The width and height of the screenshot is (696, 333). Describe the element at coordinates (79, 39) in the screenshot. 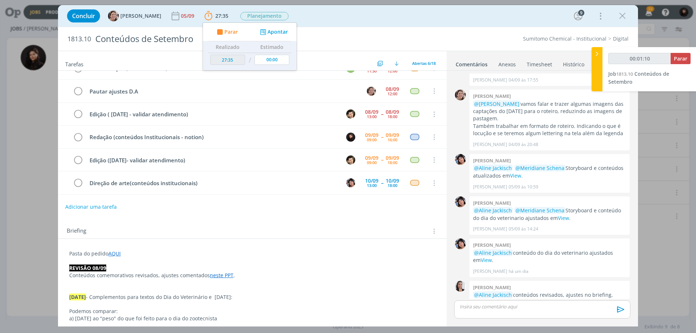

I see `span: 1813.10` at that location.